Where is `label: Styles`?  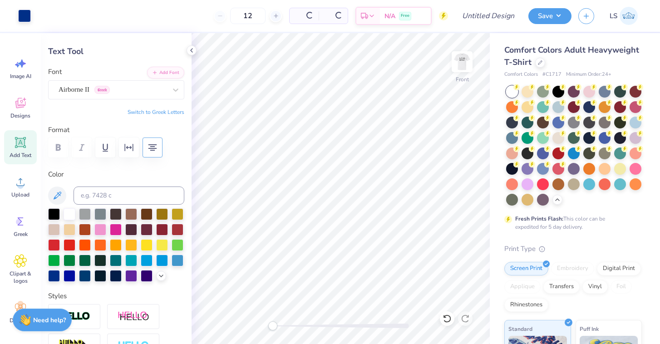 label: Styles is located at coordinates (57, 296).